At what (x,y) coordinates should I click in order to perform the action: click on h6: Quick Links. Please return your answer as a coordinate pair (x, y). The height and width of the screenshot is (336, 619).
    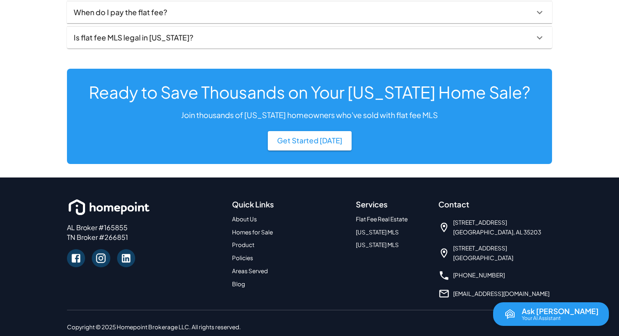
    Looking at the image, I should click on (289, 204).